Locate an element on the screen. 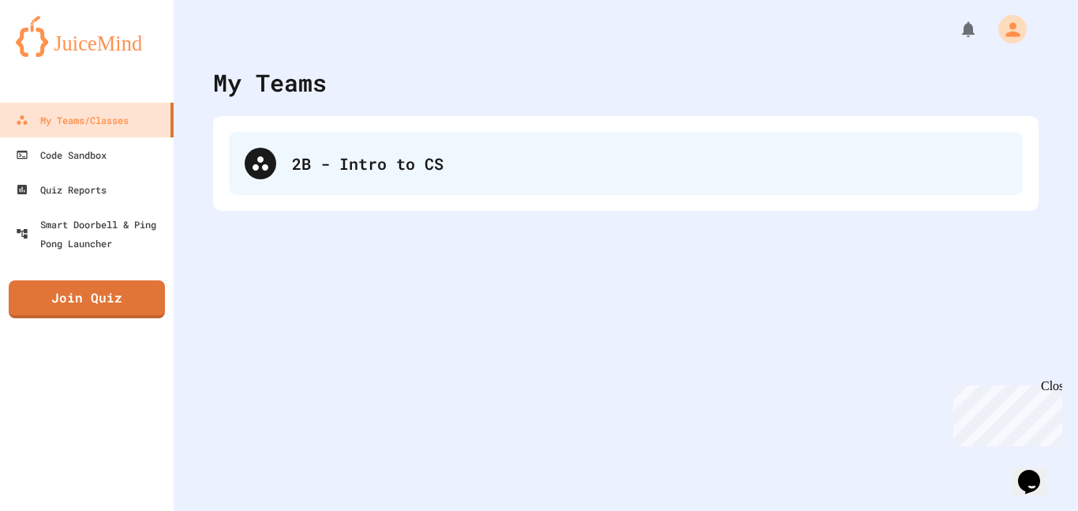 Image resolution: width=1078 pixels, height=511 pixels. div: Chat with us now!Close is located at coordinates (58, 53).